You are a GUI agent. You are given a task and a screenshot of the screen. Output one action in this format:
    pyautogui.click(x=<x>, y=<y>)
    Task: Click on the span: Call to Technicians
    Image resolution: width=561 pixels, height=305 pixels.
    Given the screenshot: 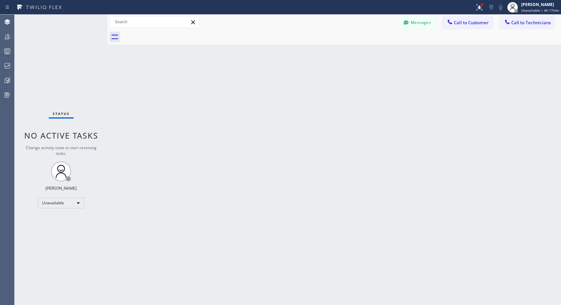 What is the action you would take?
    pyautogui.click(x=531, y=23)
    